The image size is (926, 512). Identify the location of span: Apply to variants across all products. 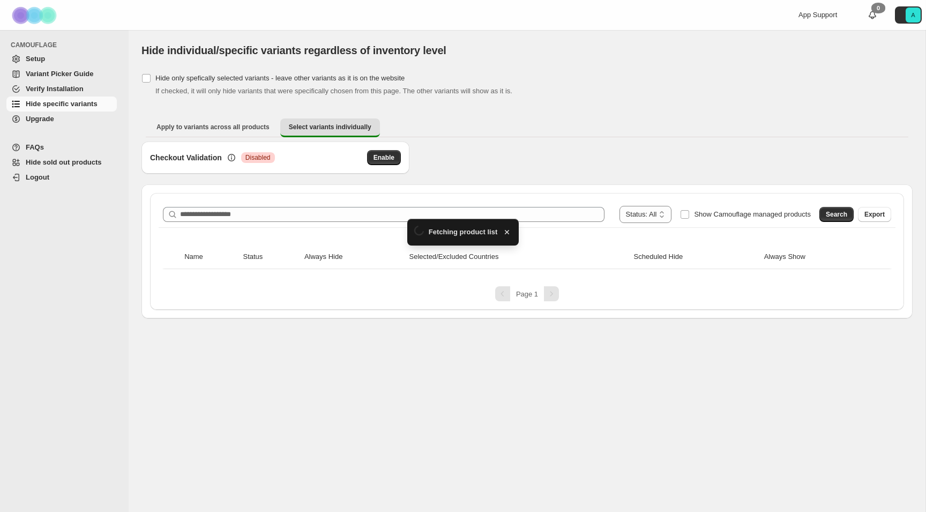
(213, 127).